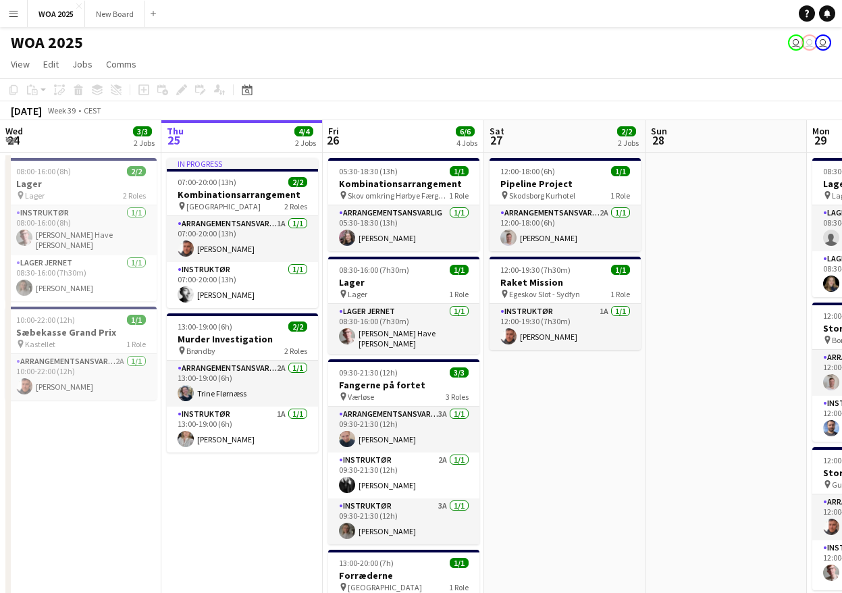  What do you see at coordinates (535, 269) in the screenshot?
I see `span: 12:00-19:30 (7h30m)` at bounding box center [535, 269].